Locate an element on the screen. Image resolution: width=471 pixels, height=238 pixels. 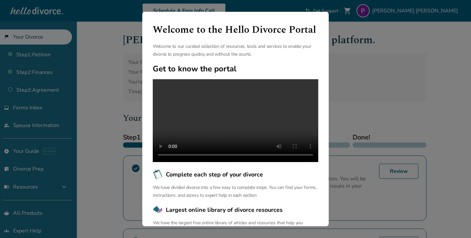
h2: Get to know the portal is located at coordinates (236, 69).